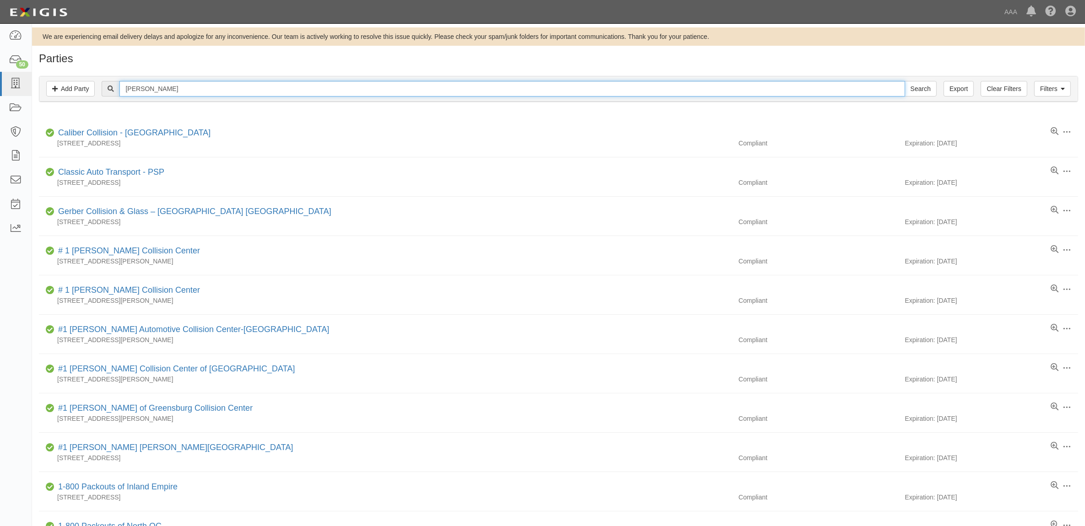  I want to click on i: Help Center - Complianz, so click(1051, 12).